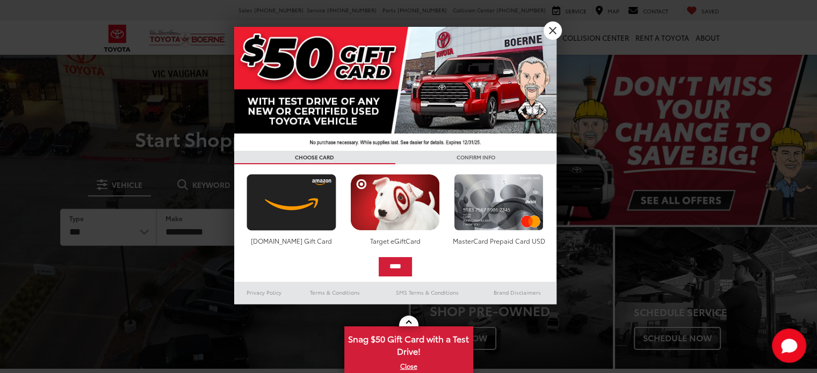 The width and height of the screenshot is (817, 373). Describe the element at coordinates (499, 203) in the screenshot. I see `img: mastercard.png` at that location.